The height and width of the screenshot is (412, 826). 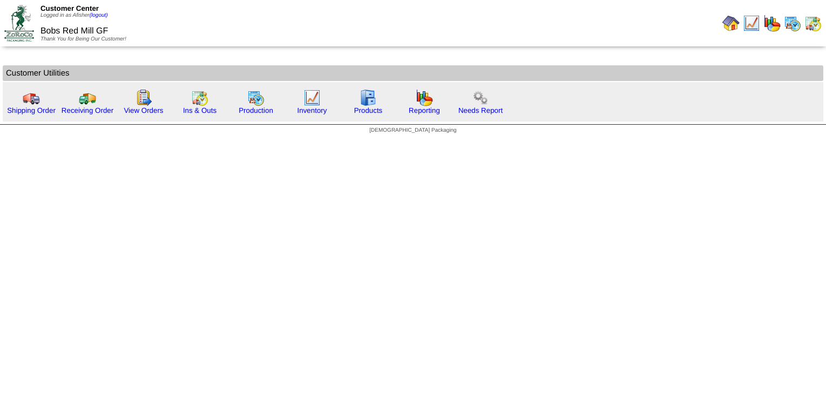 What do you see at coordinates (368, 98) in the screenshot?
I see `img: cabinet.gif` at bounding box center [368, 98].